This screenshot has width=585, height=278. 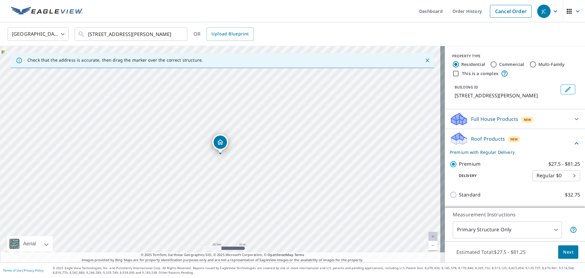 I want to click on div: OR, so click(x=224, y=34).